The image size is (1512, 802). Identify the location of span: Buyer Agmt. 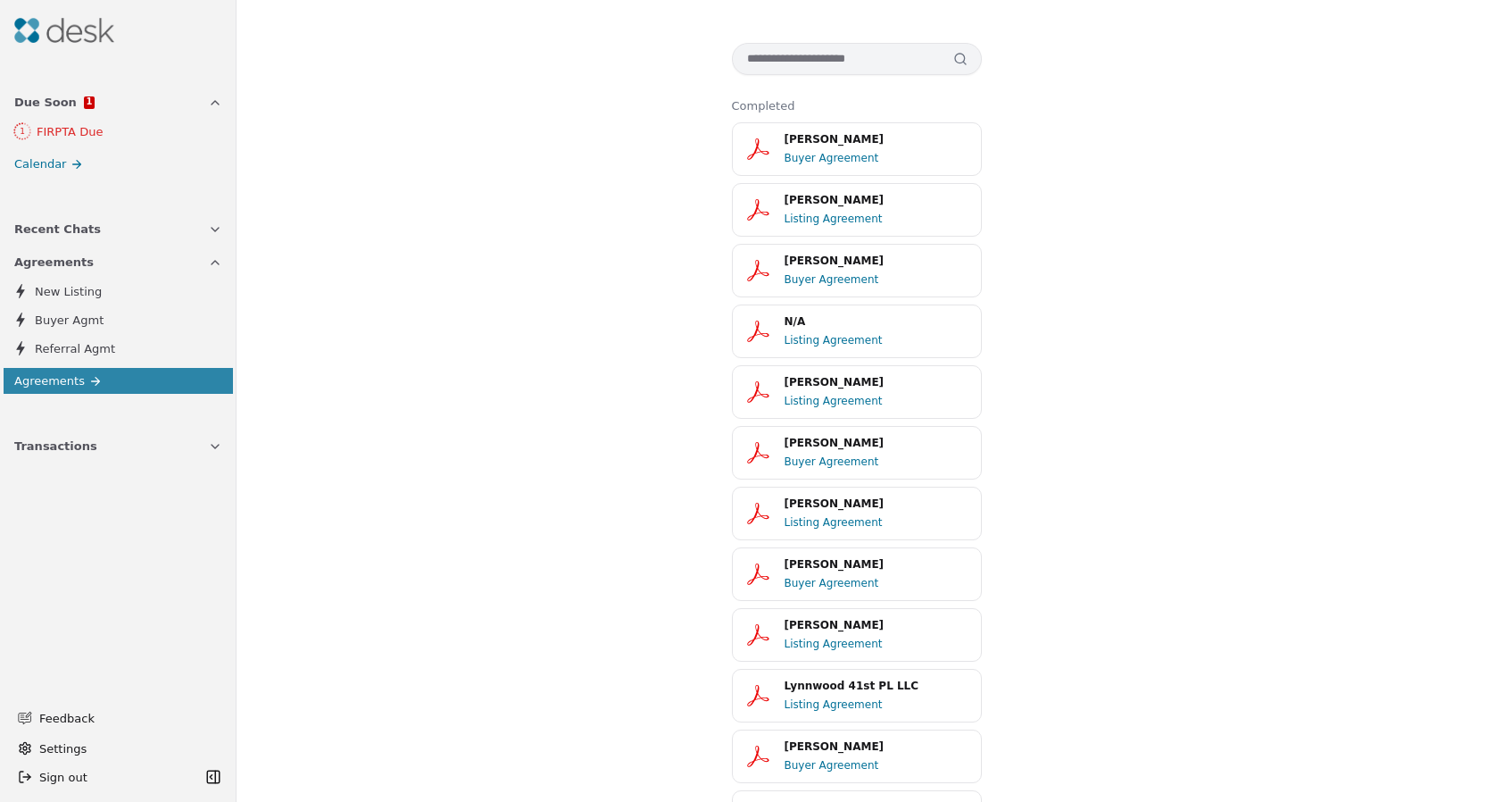
(68, 320).